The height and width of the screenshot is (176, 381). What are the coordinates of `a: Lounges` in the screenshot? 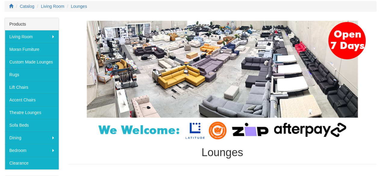 It's located at (79, 6).